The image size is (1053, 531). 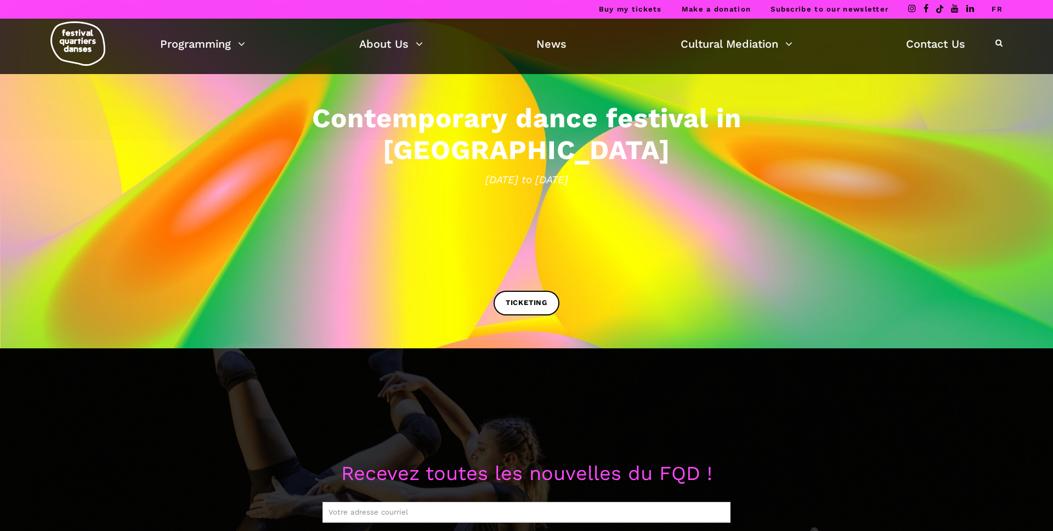 What do you see at coordinates (527, 303) in the screenshot?
I see `span: TICKETING` at bounding box center [527, 303].